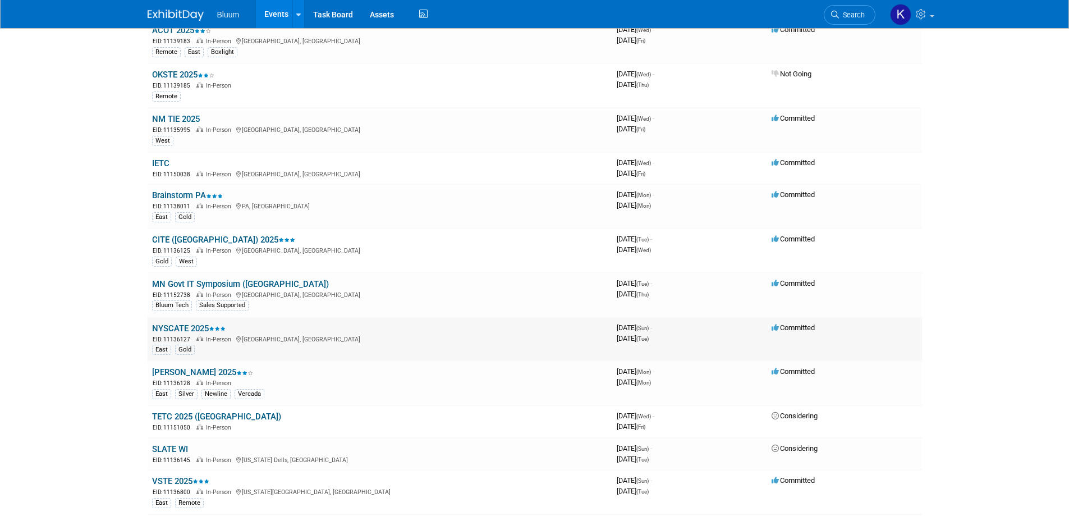  Describe the element at coordinates (249, 394) in the screenshot. I see `div: Vercada` at that location.